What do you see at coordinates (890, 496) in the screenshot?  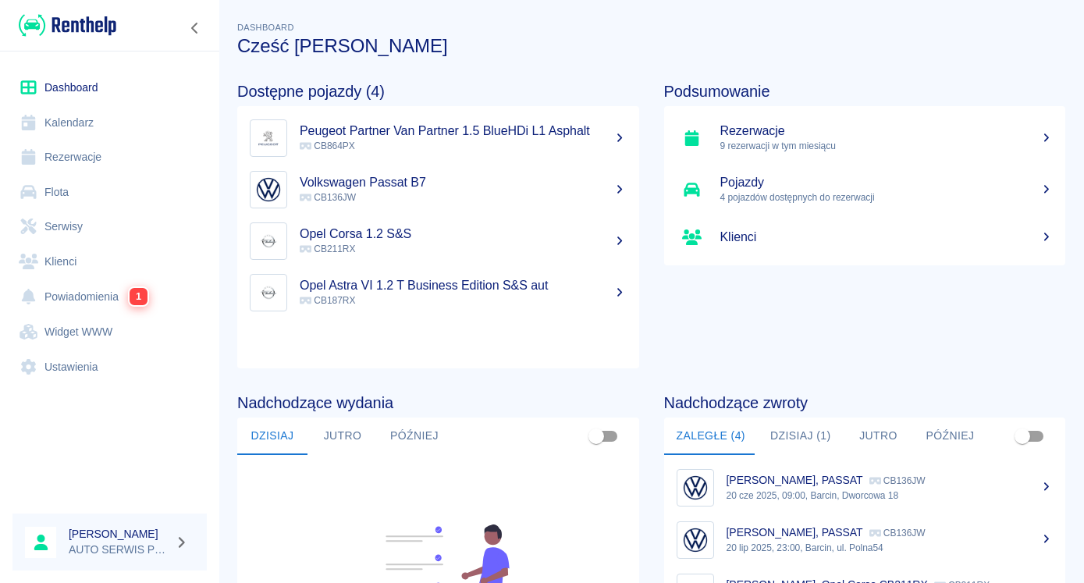 I see `p: 20 cze 2025, 09:00, Barcin, Dworcowa 18` at bounding box center [890, 496].